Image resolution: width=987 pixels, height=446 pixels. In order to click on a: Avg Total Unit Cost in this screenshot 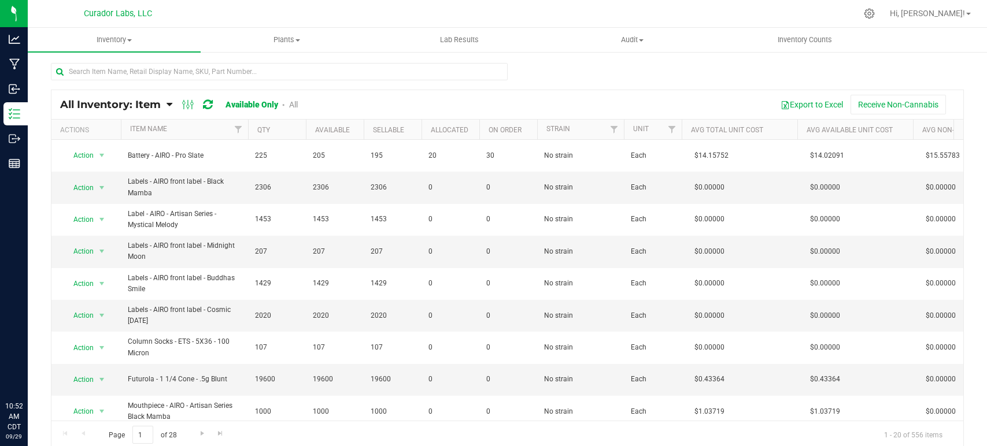, I will do `click(727, 130)`.